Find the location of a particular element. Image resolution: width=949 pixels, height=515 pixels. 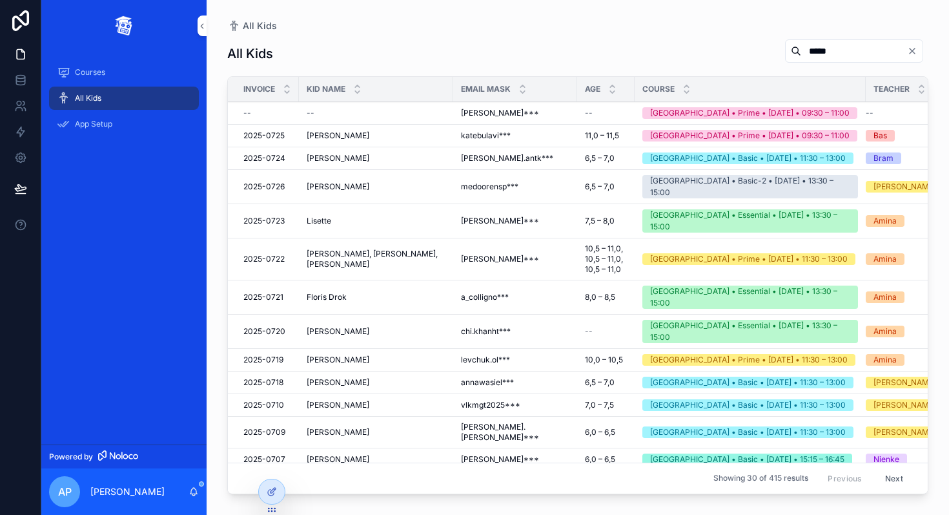

a: 11,0 – 11,5 is located at coordinates (606, 136).